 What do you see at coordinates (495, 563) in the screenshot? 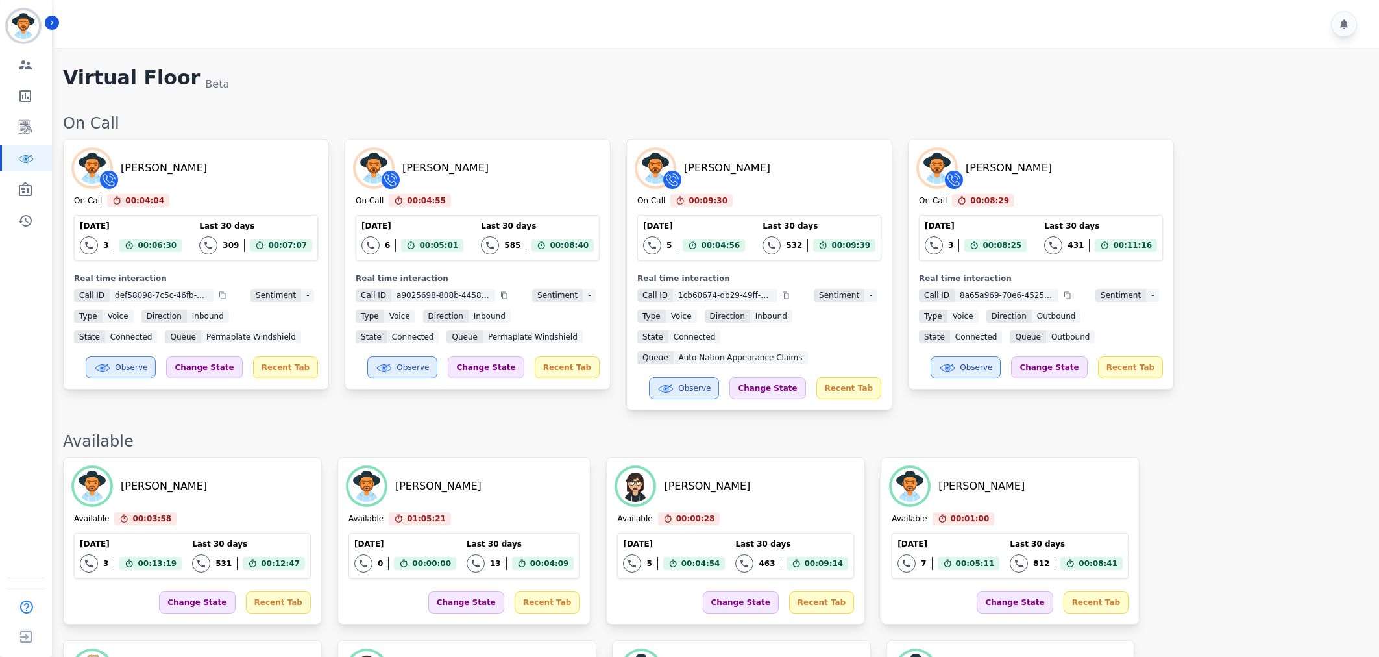
I see `div: 13` at bounding box center [495, 563].